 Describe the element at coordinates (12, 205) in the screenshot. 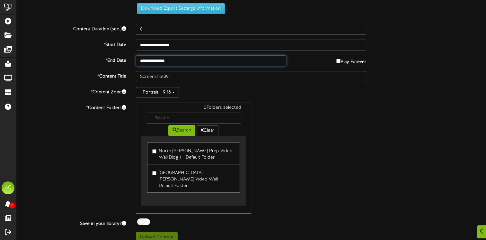

I see `span: 0` at that location.